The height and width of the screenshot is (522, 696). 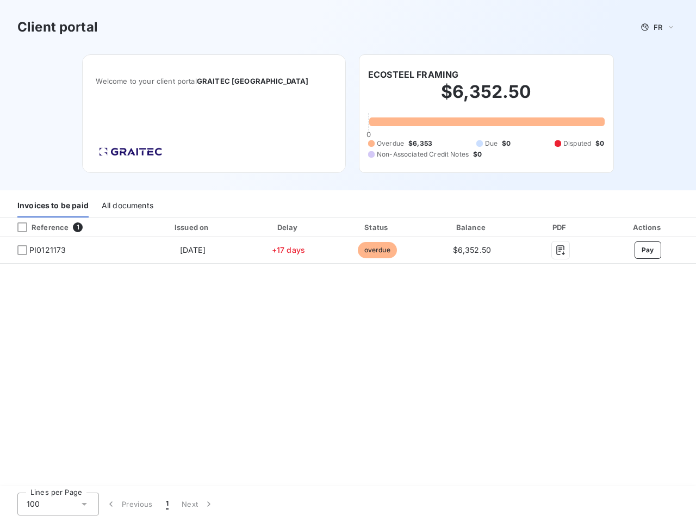 I want to click on span: 100, so click(x=33, y=504).